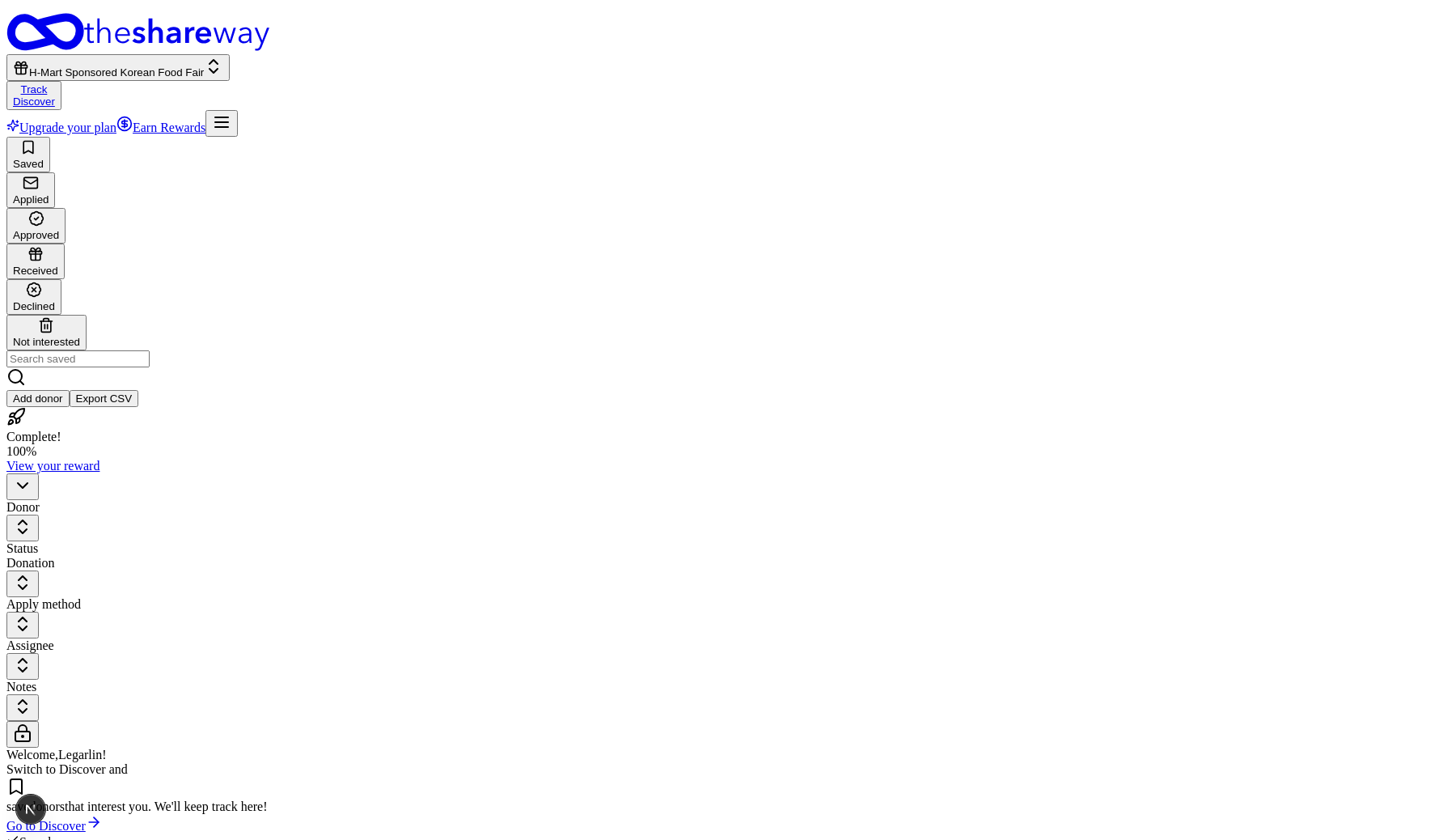  Describe the element at coordinates (38, 398) in the screenshot. I see `button: Add donor` at that location.